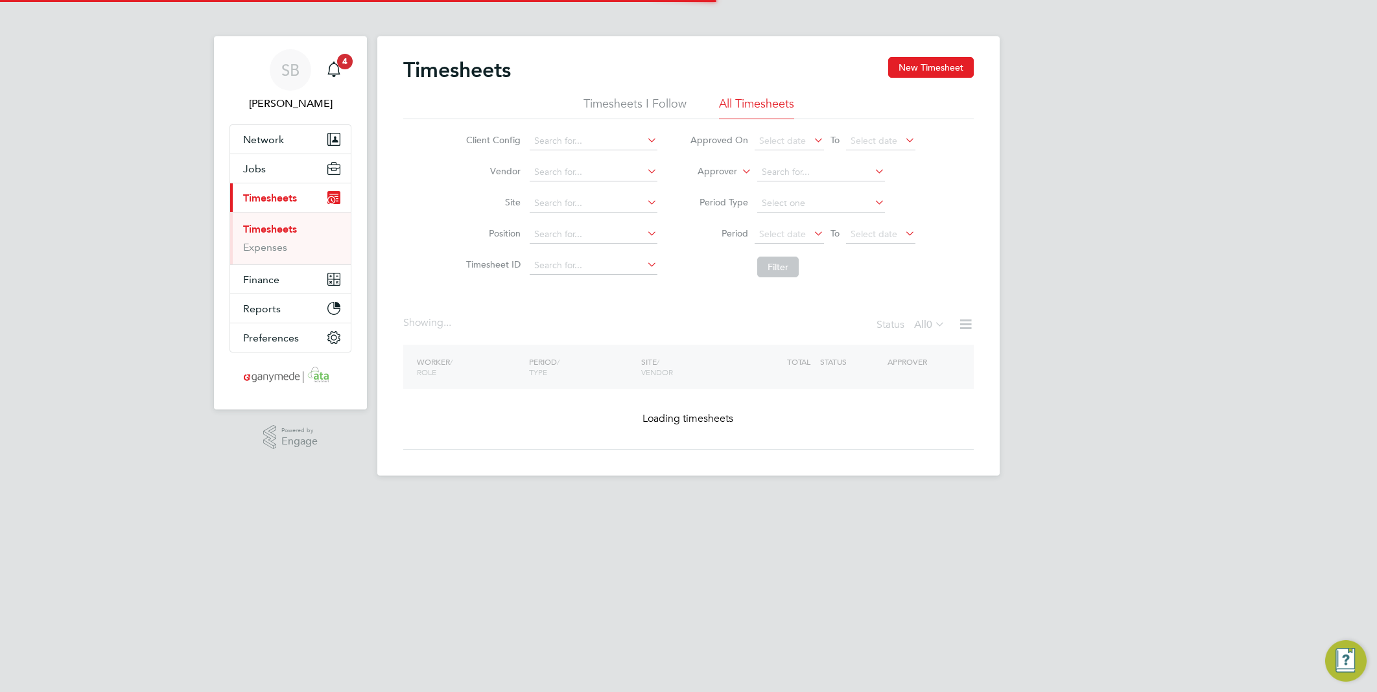 The image size is (1377, 692). Describe the element at coordinates (262, 309) in the screenshot. I see `span: Reports` at that location.